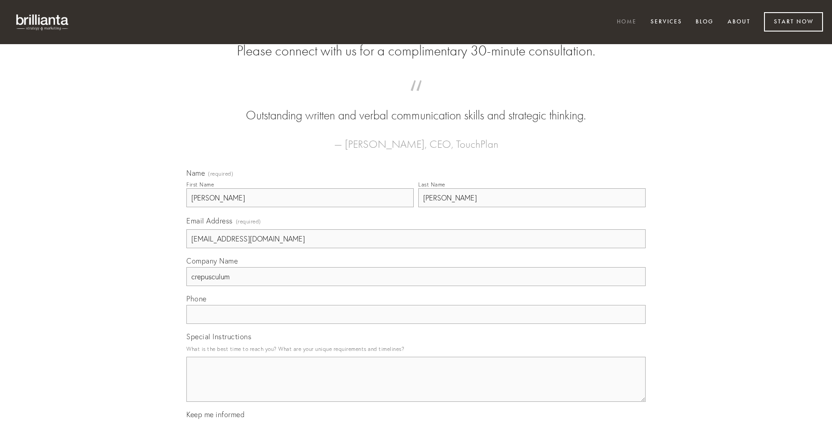  What do you see at coordinates (416, 107) in the screenshot?
I see `blockquote: Outstanding written and verbal communication skills and strategic thinking.` at bounding box center [416, 107].